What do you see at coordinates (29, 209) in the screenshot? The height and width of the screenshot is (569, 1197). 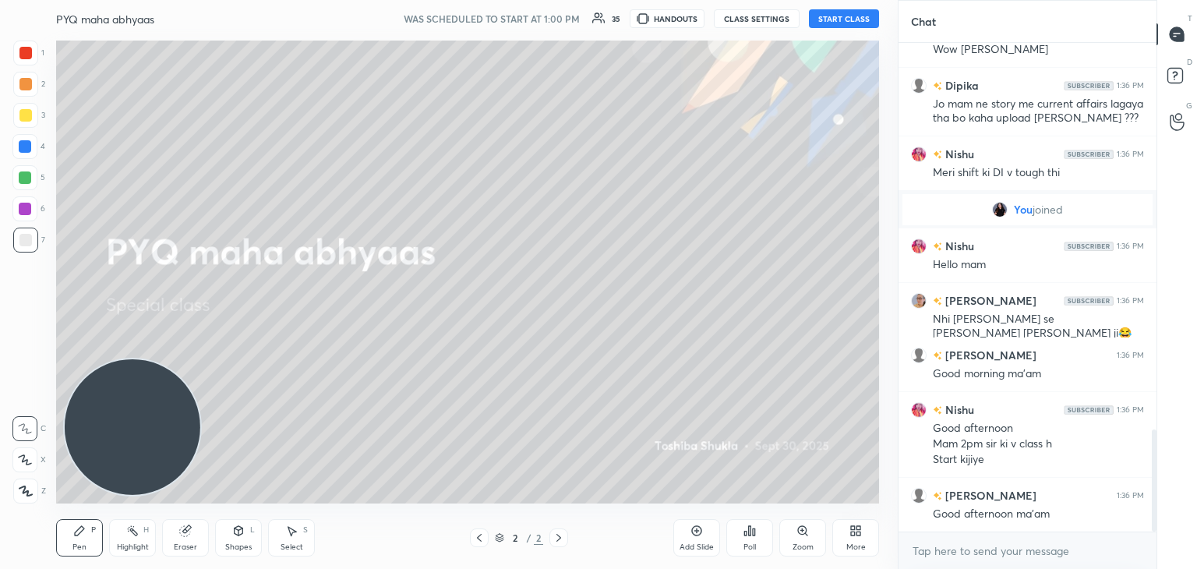 I see `div: 6` at bounding box center [29, 209].